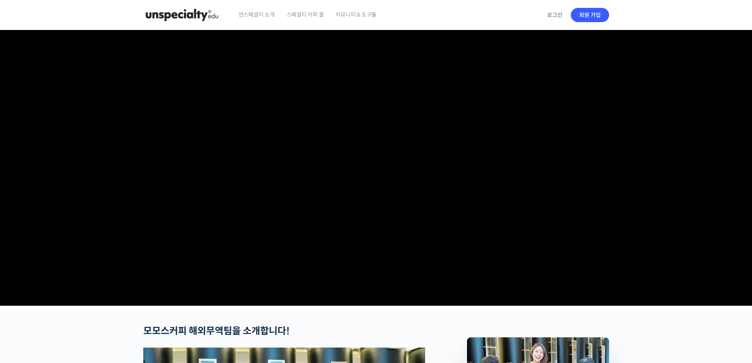  I want to click on a: 로그인, so click(555, 15).